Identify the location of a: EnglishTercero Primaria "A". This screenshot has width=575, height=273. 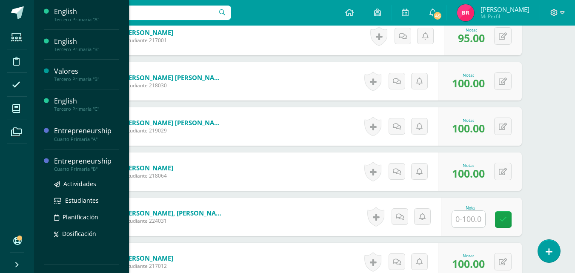
(86, 14).